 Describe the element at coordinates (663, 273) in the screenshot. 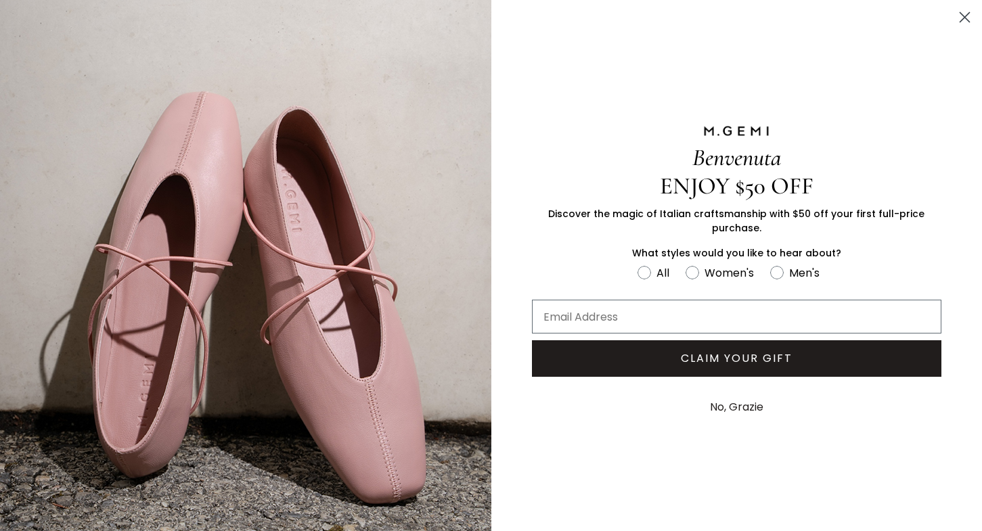

I see `div: All` at that location.